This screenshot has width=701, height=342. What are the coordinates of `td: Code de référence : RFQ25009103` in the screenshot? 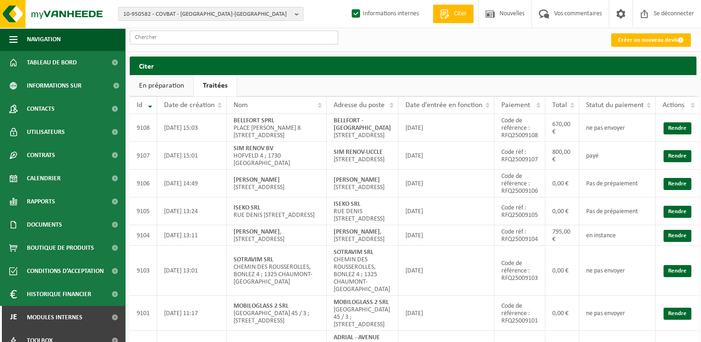 It's located at (520, 270).